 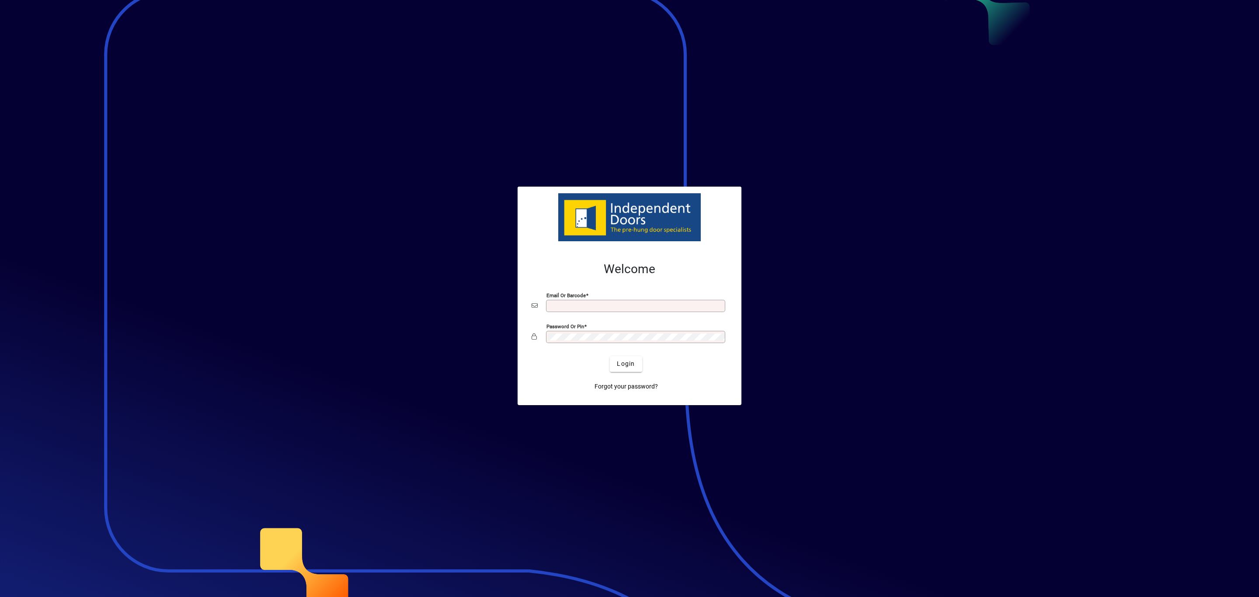 What do you see at coordinates (629, 269) in the screenshot?
I see `h2: Welcome` at bounding box center [629, 269].